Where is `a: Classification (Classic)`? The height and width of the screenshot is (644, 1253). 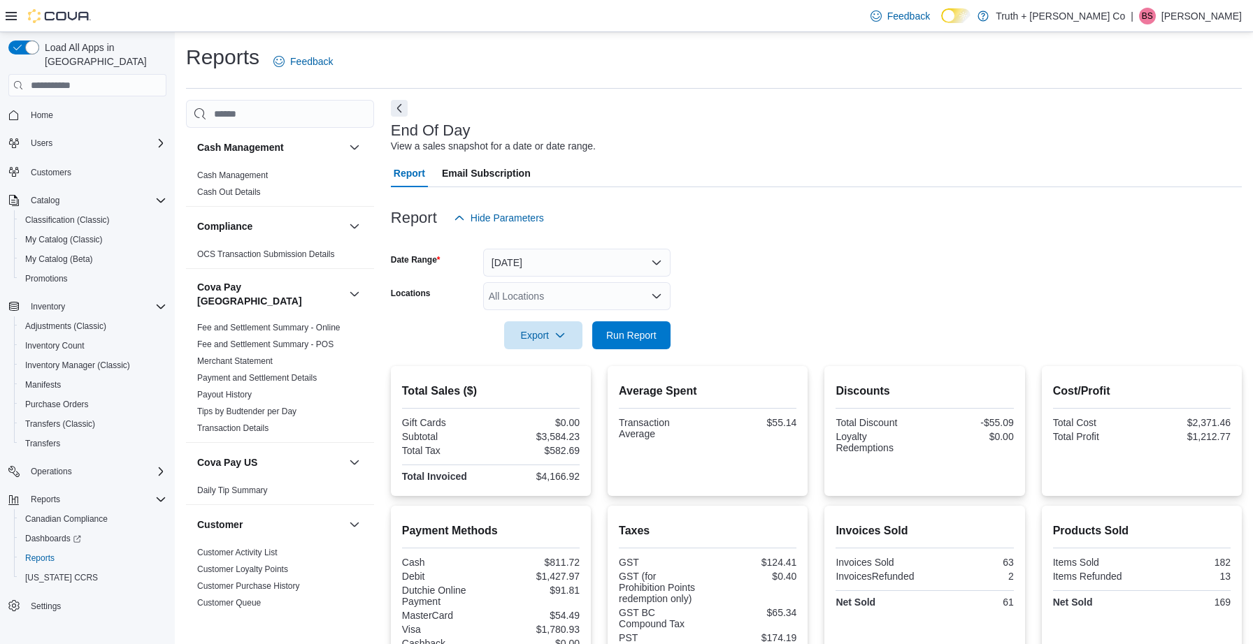
a: Classification (Classic) is located at coordinates (67, 220).